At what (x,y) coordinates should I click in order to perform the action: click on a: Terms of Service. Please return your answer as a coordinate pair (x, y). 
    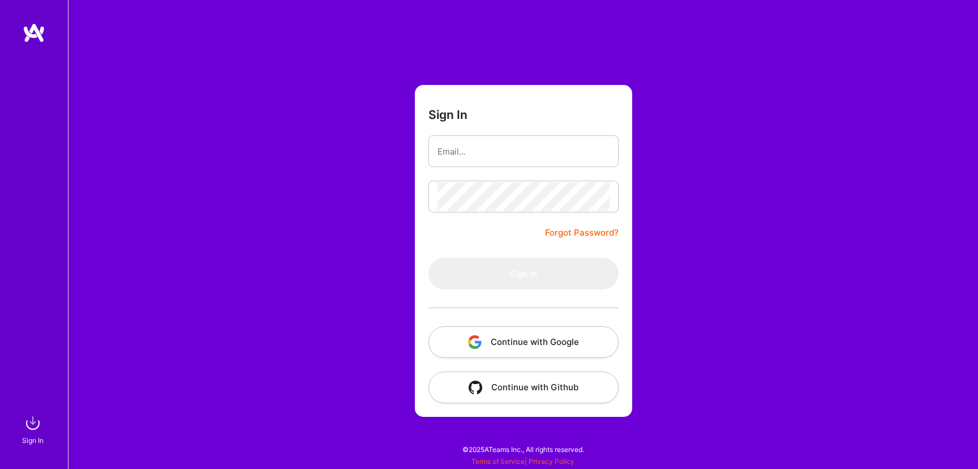
    Looking at the image, I should click on (498, 461).